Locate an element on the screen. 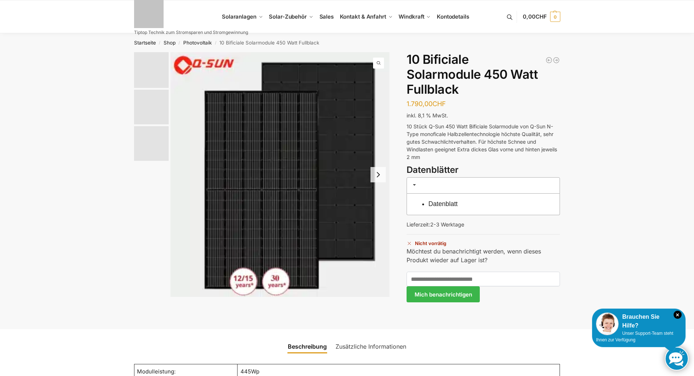 The width and height of the screenshot is (694, 376). a: Startseite is located at coordinates (145, 43).